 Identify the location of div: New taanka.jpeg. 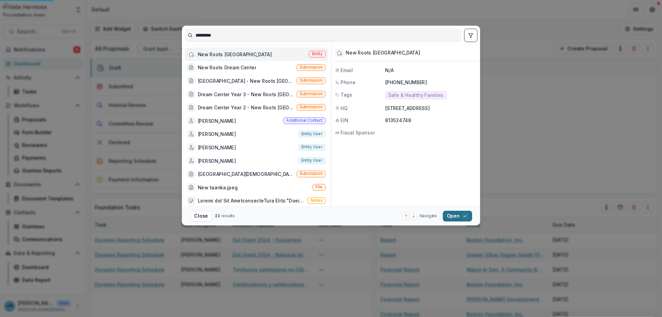
(218, 187).